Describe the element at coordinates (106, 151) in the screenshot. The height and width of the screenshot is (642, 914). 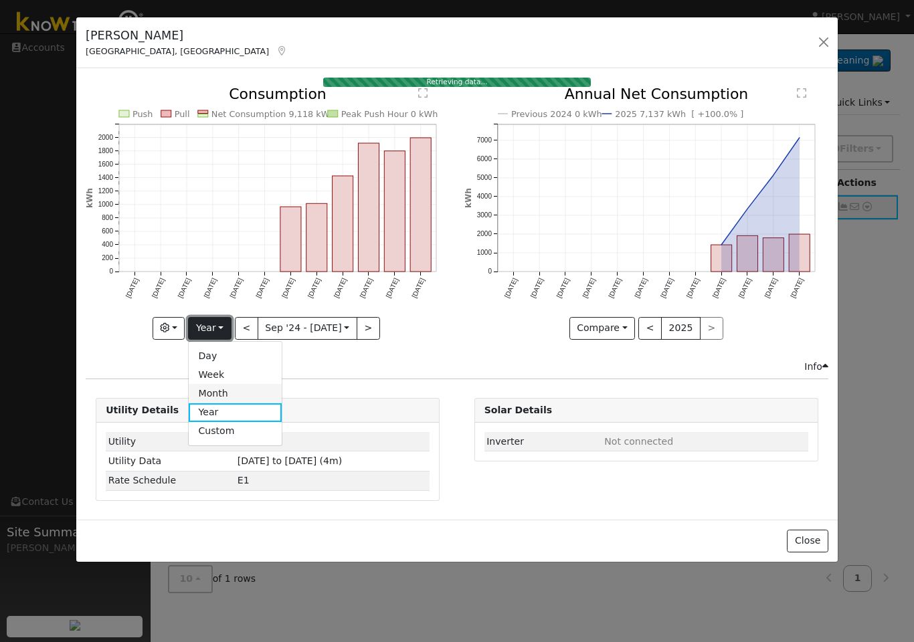
I see `text: 1800` at that location.